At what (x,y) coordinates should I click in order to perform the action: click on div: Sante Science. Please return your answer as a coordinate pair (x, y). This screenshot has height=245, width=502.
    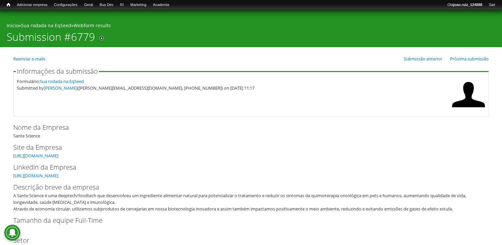
    Looking at the image, I should click on (251, 131).